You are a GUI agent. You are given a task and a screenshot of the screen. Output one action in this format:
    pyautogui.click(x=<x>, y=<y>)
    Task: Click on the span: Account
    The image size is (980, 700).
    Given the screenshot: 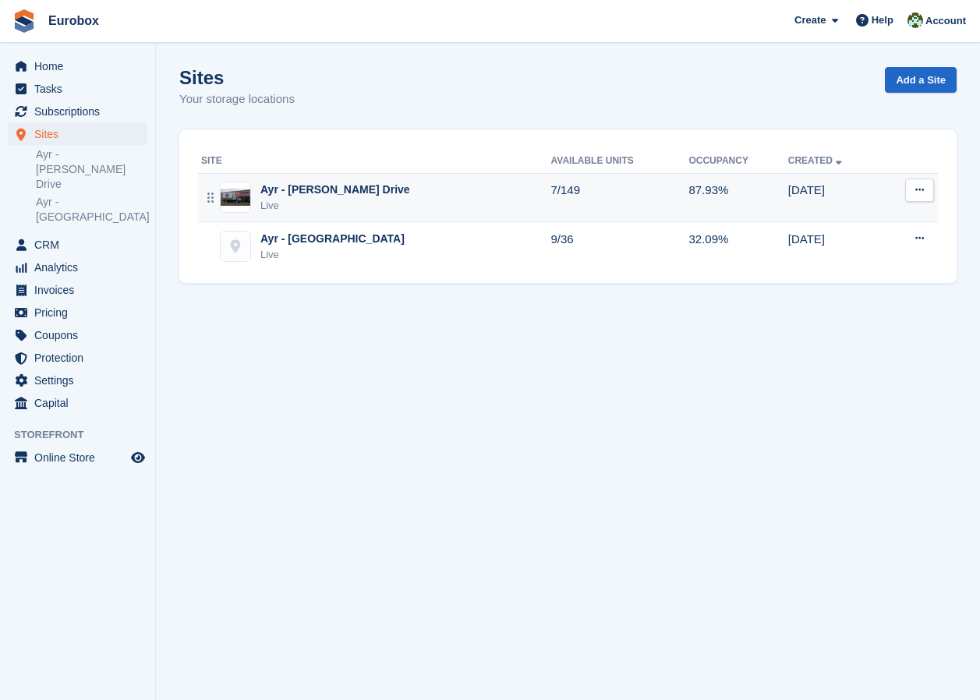 What is the action you would take?
    pyautogui.click(x=946, y=21)
    